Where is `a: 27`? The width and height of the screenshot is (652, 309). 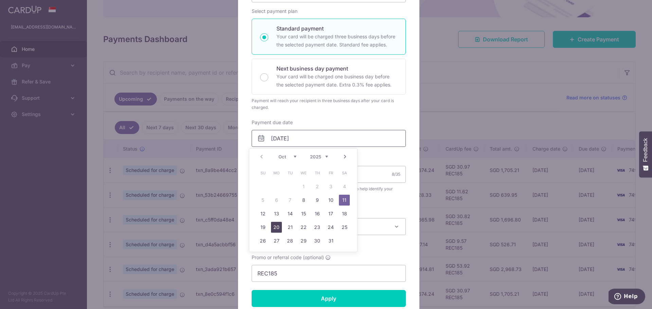
a: 27 is located at coordinates (276, 241).